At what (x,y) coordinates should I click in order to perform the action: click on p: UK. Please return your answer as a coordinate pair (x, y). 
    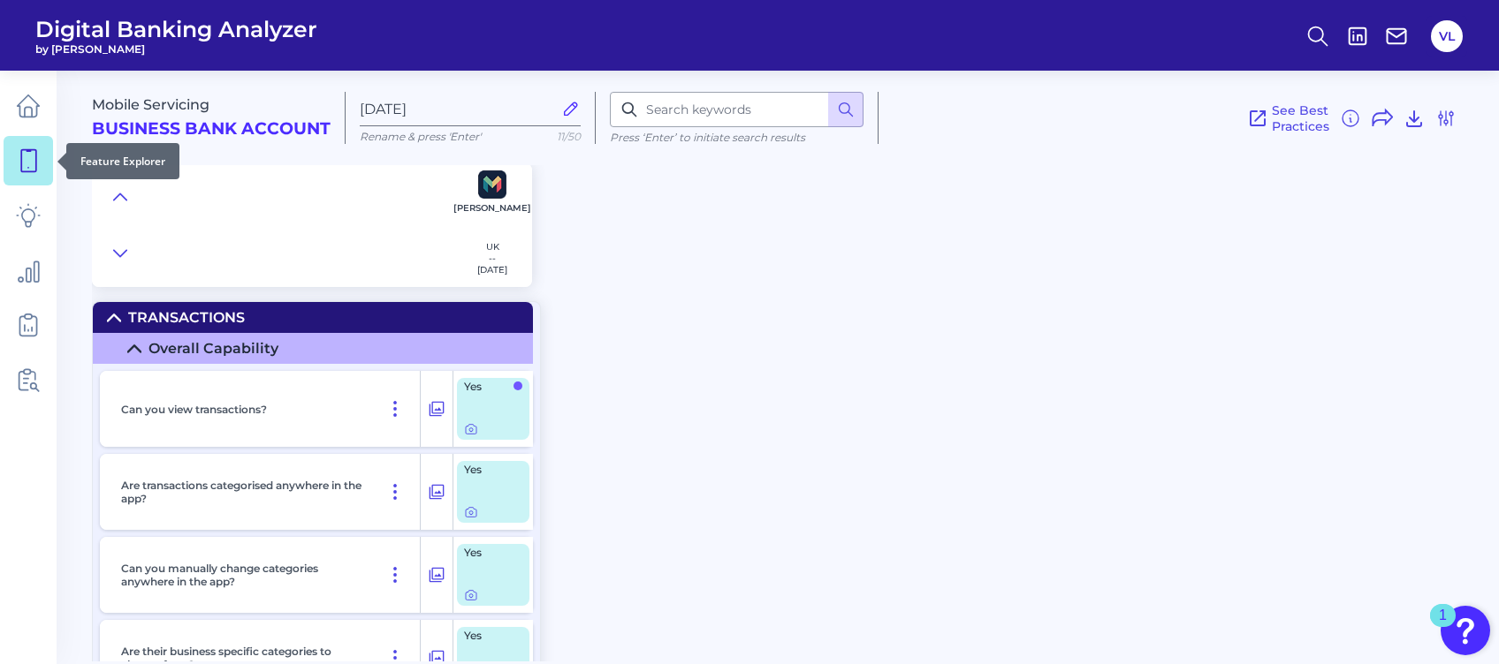
    Looking at the image, I should click on (492, 247).